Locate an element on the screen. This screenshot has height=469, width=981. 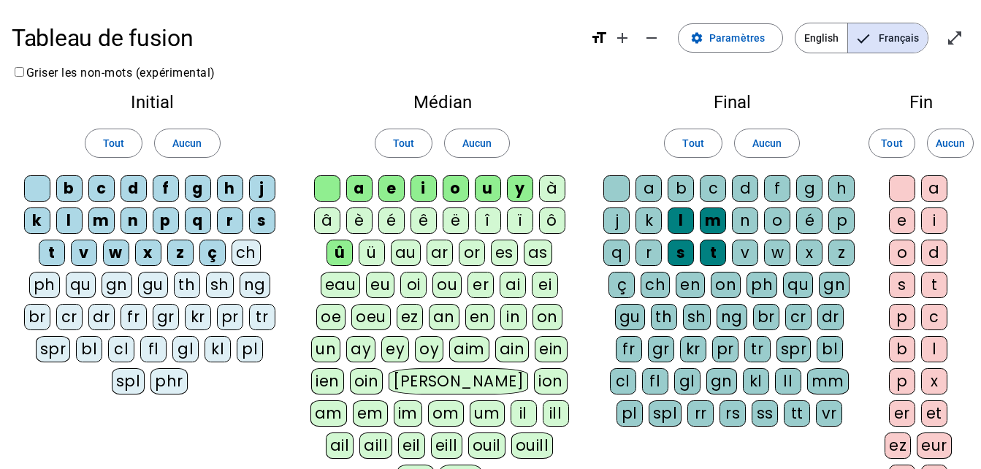
div: ch is located at coordinates (655, 285).